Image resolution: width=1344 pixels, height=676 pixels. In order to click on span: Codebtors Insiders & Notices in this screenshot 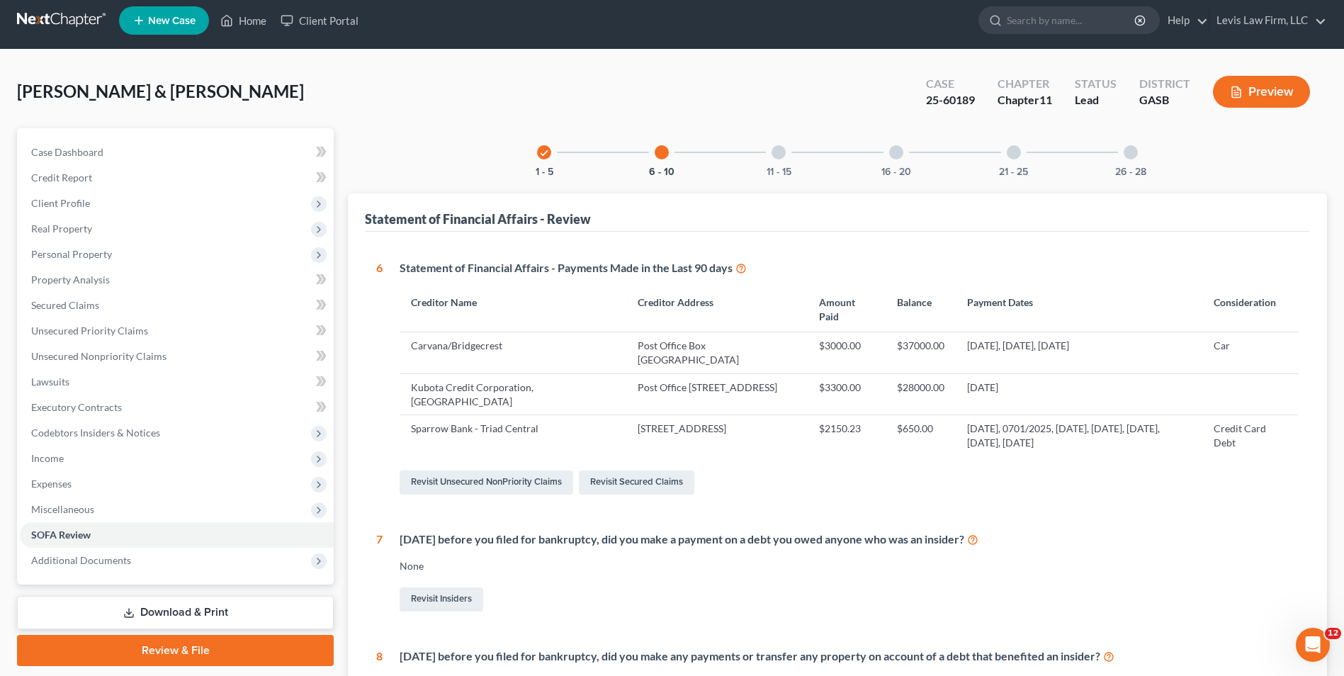, I will do `click(96, 432)`.